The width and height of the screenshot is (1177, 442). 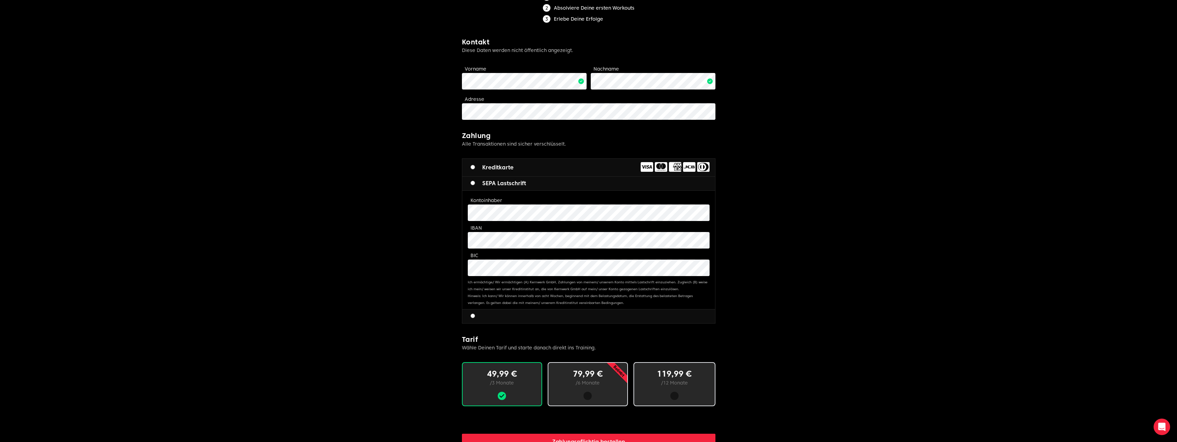 I want to click on p: 49,99 €, so click(x=502, y=374).